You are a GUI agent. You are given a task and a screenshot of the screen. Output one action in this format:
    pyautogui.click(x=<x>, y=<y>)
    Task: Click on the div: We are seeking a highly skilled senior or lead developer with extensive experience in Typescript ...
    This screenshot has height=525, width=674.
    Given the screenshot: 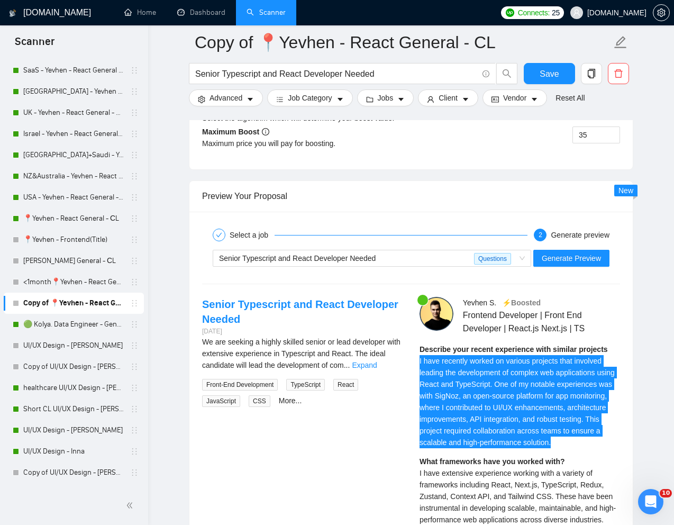 What is the action you would take?
    pyautogui.click(x=302, y=353)
    